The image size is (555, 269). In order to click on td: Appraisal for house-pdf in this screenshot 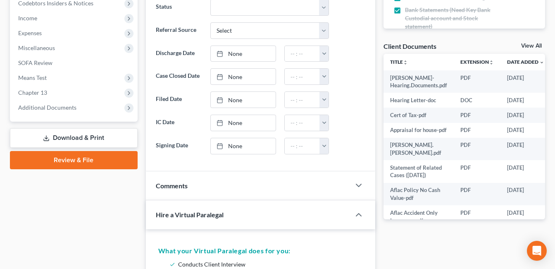, I will do `click(418, 130)`.